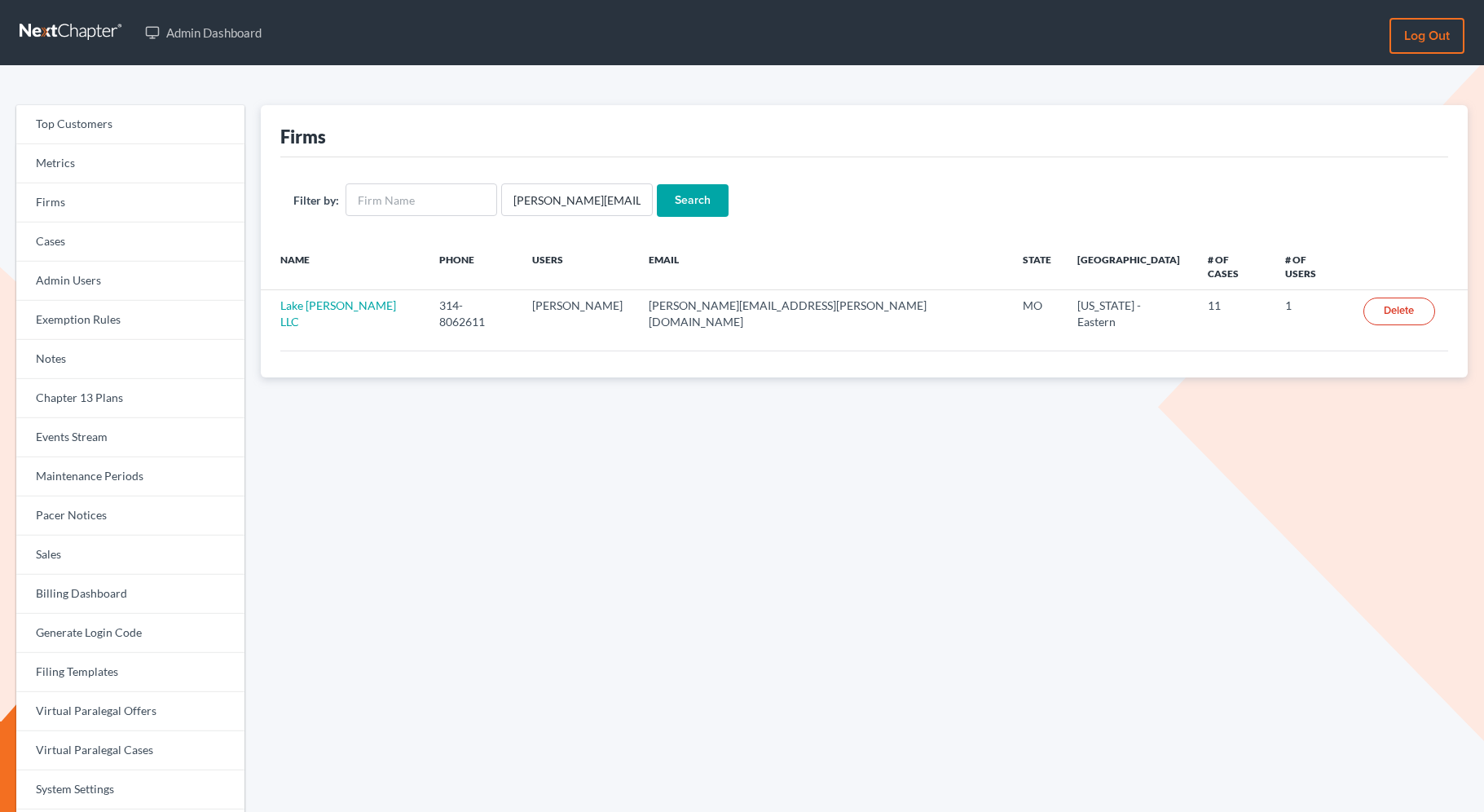 Image resolution: width=1484 pixels, height=812 pixels. Describe the element at coordinates (473, 267) in the screenshot. I see `th: Phone` at that location.